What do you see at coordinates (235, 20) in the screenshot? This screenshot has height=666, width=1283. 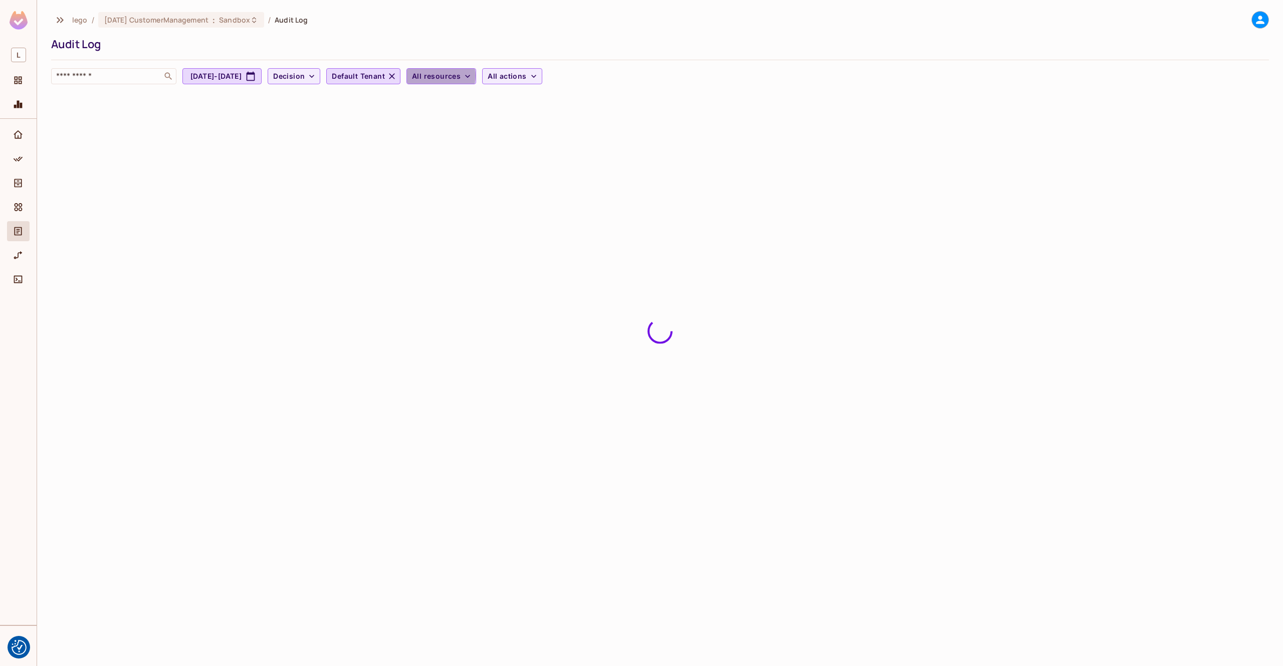 I see `span: Sandbox` at bounding box center [235, 20].